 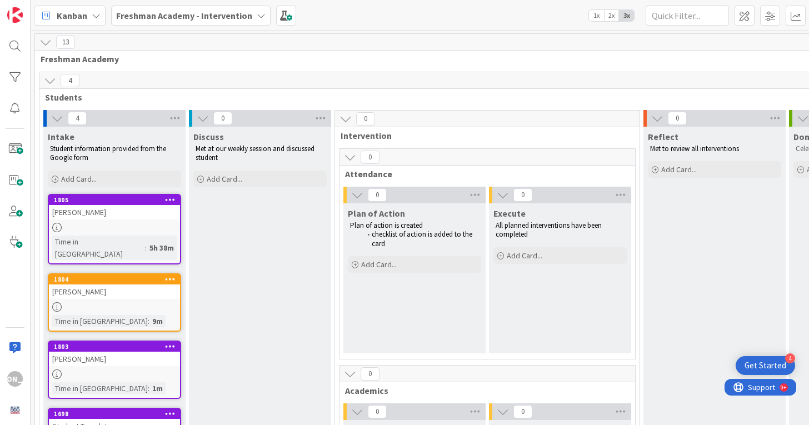 What do you see at coordinates (72, 16) in the screenshot?
I see `span: Kanban` at bounding box center [72, 16].